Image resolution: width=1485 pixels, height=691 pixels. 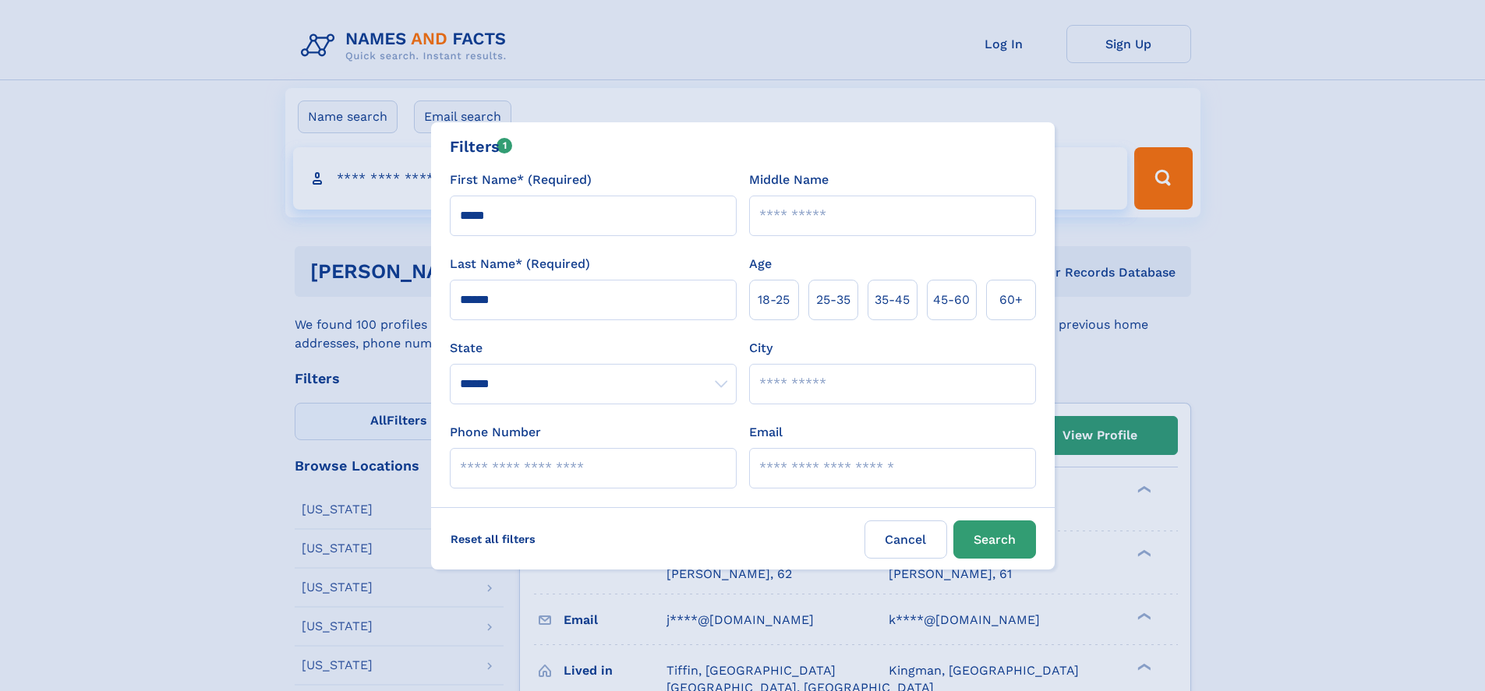 What do you see at coordinates (789, 180) in the screenshot?
I see `label: Middle Name` at bounding box center [789, 180].